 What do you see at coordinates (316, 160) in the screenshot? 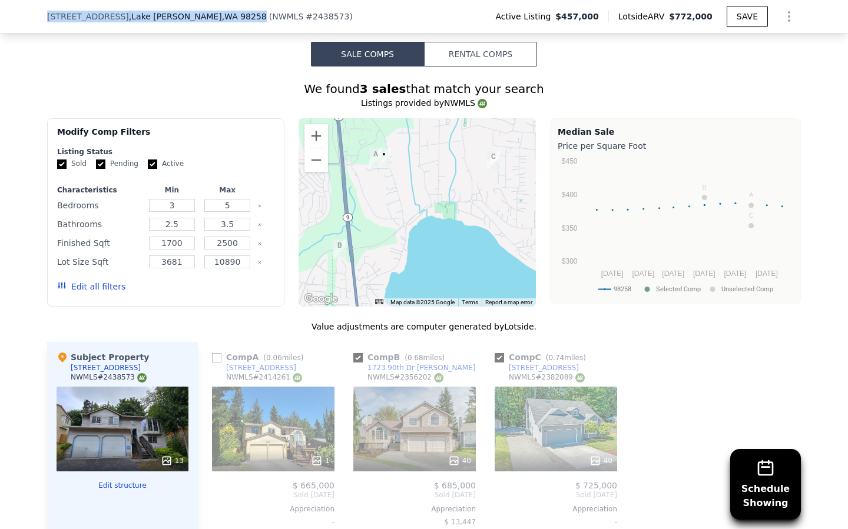
I see `button: Zoom out` at bounding box center [316, 160].